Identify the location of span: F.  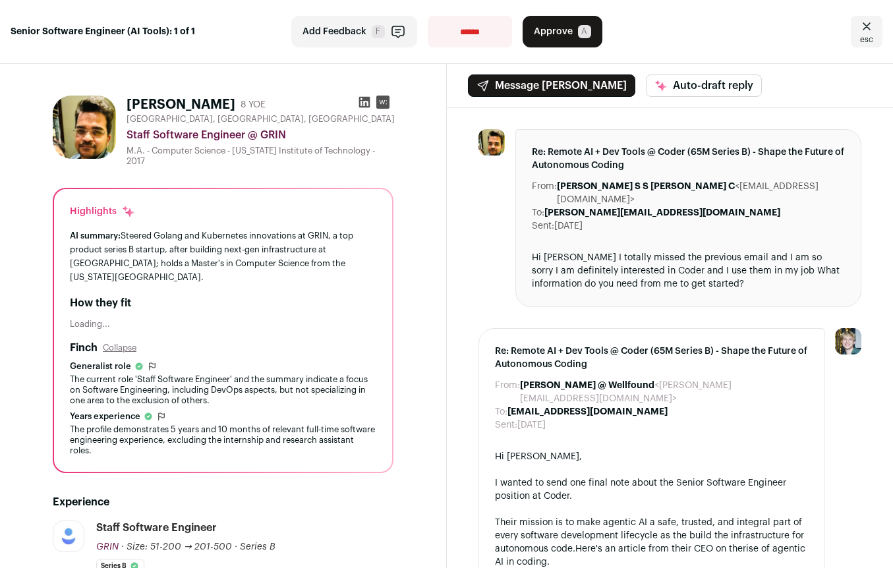
(378, 32).